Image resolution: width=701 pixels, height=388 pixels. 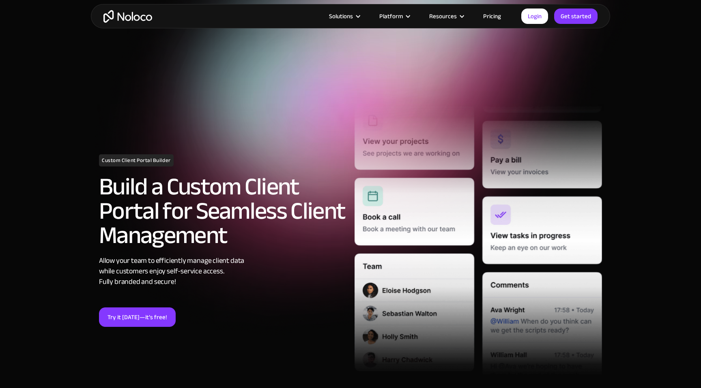 I want to click on a: Pricing, so click(x=492, y=16).